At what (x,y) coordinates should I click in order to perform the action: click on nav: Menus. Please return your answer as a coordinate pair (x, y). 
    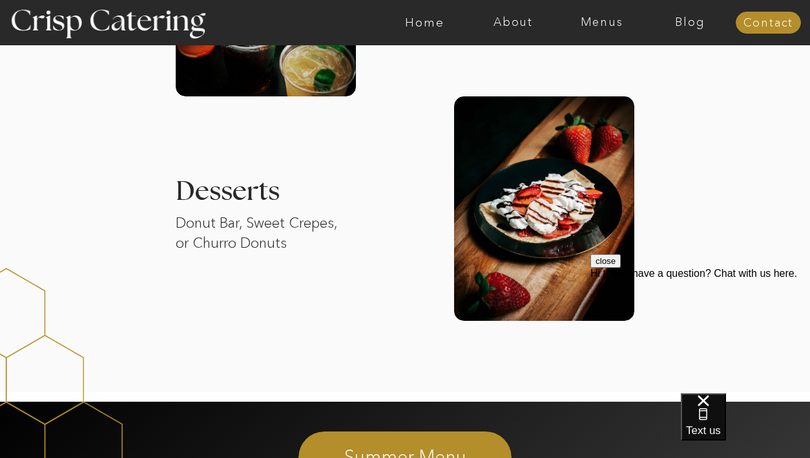
    Looking at the image, I should click on (602, 23).